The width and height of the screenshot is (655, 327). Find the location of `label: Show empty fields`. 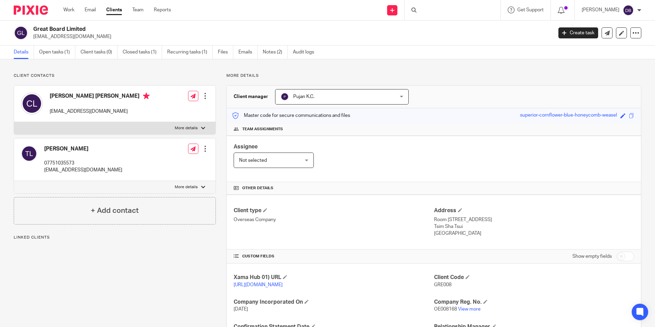

label: Show empty fields is located at coordinates (592, 256).